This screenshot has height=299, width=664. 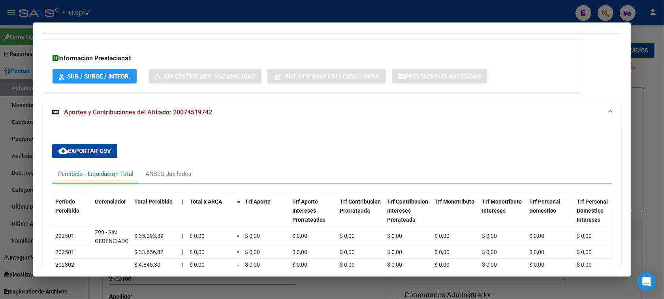 I want to click on datatable-header-cell: Trf Aporte, so click(x=265, y=215).